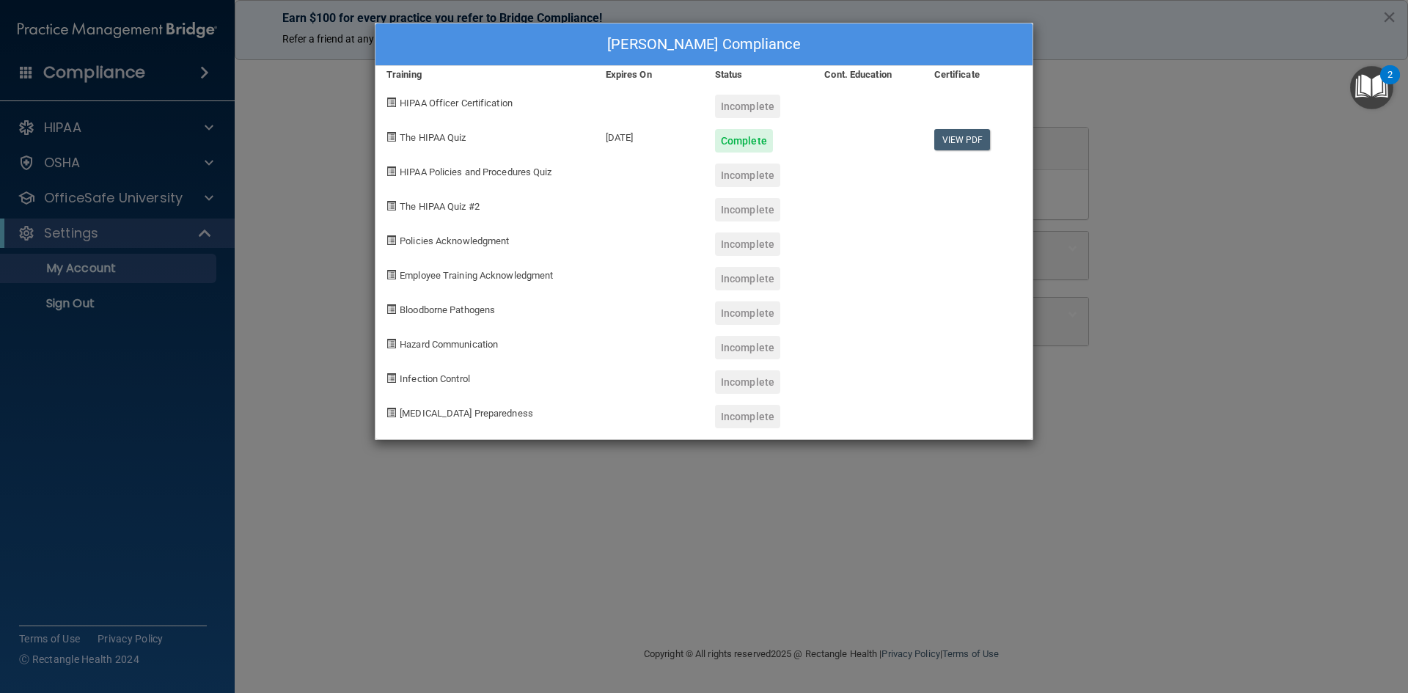 The height and width of the screenshot is (693, 1408). What do you see at coordinates (649, 75) in the screenshot?
I see `div: Expires On` at bounding box center [649, 75].